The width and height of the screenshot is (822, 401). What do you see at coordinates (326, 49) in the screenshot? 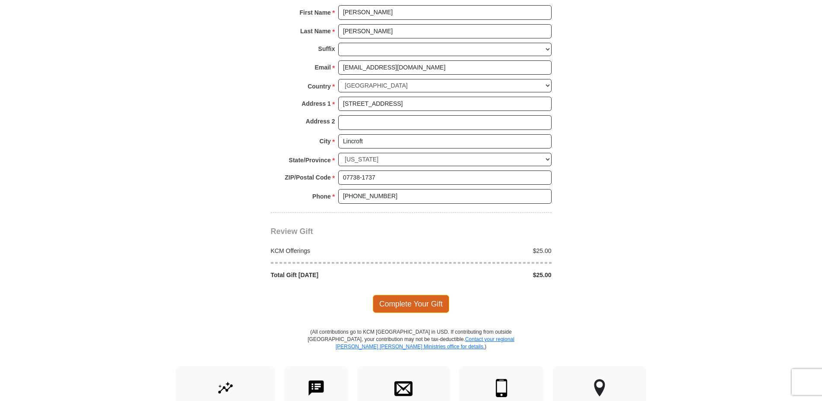
I see `strong: Suffix` at bounding box center [326, 49].